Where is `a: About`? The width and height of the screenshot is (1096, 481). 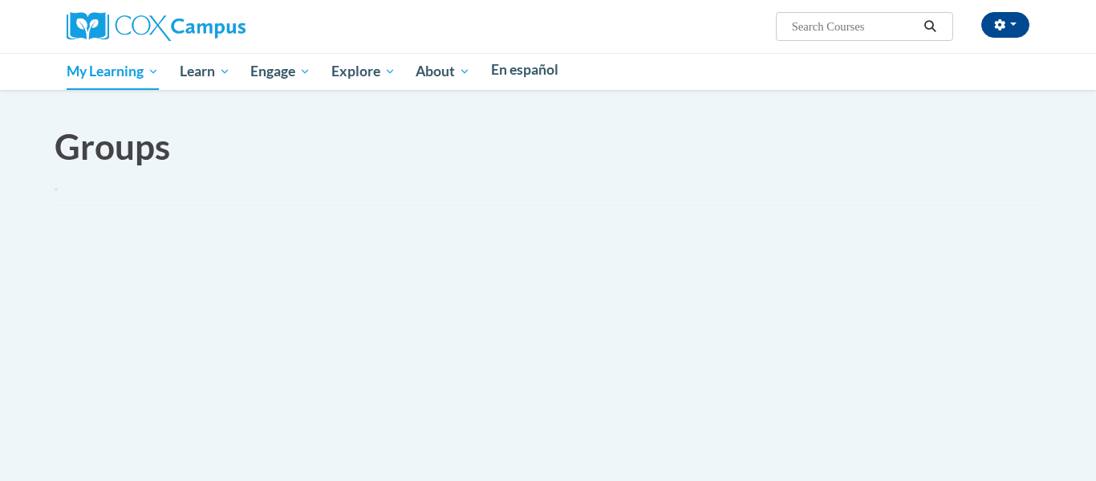
a: About is located at coordinates (444, 71).